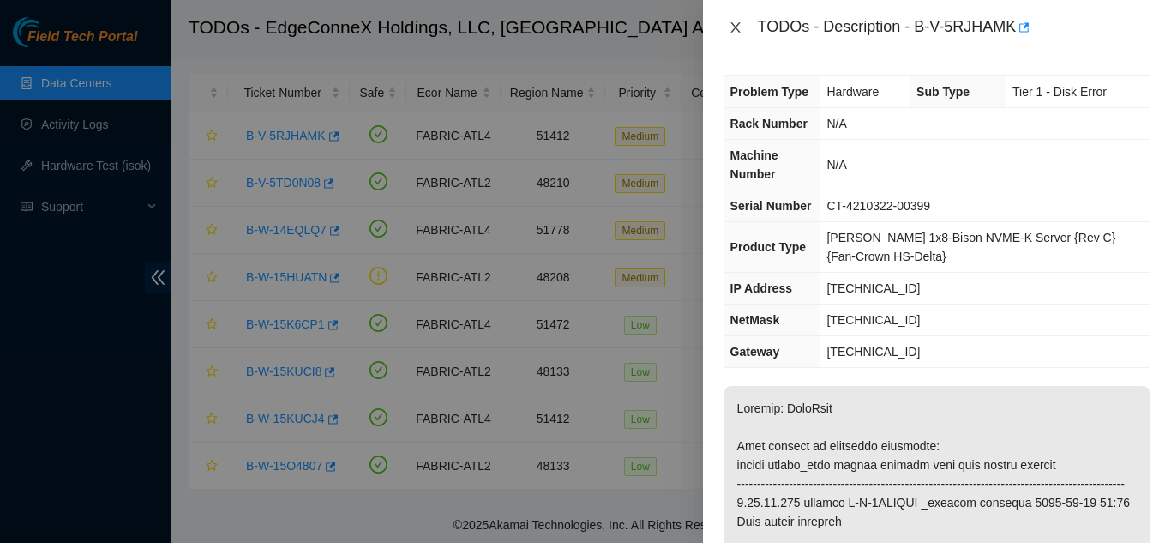  I want to click on span: Rack Number, so click(769, 123).